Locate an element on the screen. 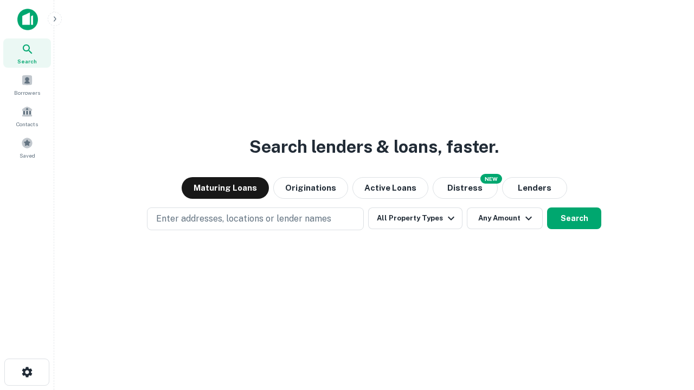 This screenshot has height=390, width=694. a: Saved is located at coordinates (27, 147).